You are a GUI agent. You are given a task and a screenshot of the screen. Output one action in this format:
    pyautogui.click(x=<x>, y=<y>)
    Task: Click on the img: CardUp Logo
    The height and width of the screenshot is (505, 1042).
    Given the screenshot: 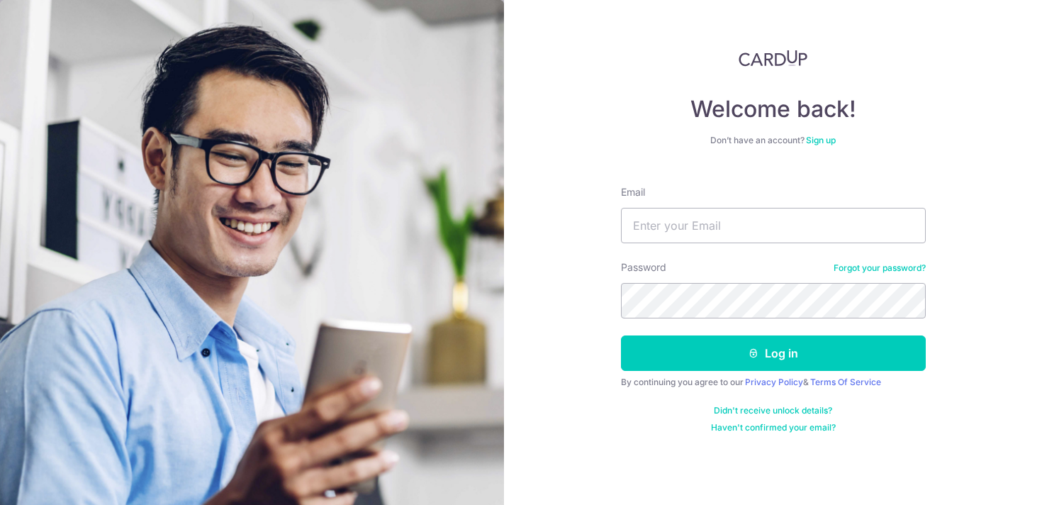 What is the action you would take?
    pyautogui.click(x=774, y=58)
    